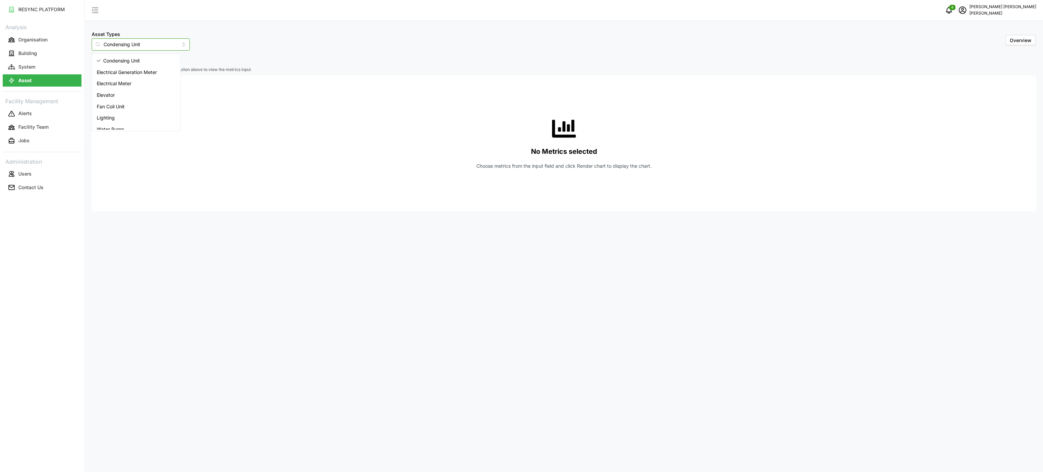  Describe the element at coordinates (963, 10) in the screenshot. I see `button: schedule` at that location.